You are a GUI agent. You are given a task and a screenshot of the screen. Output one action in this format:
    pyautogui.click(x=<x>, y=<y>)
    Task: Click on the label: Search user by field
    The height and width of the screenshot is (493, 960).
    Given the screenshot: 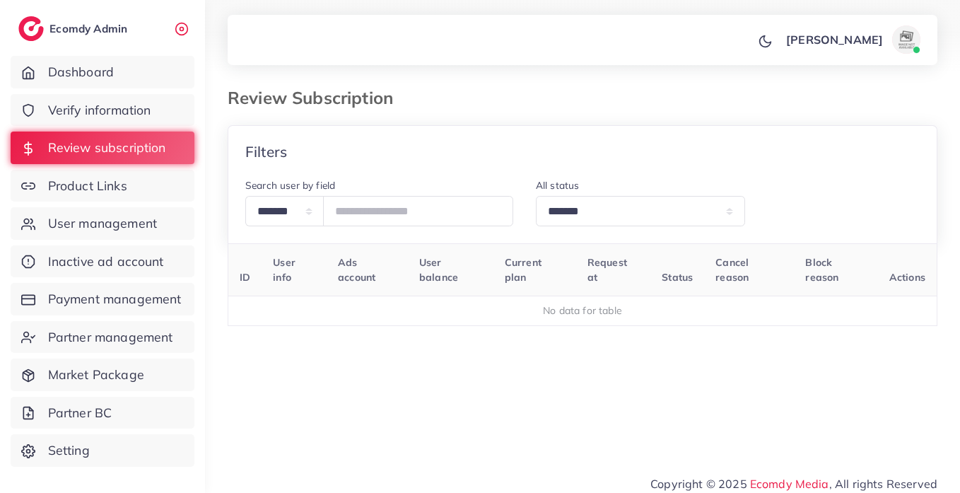 What is the action you would take?
    pyautogui.click(x=290, y=185)
    